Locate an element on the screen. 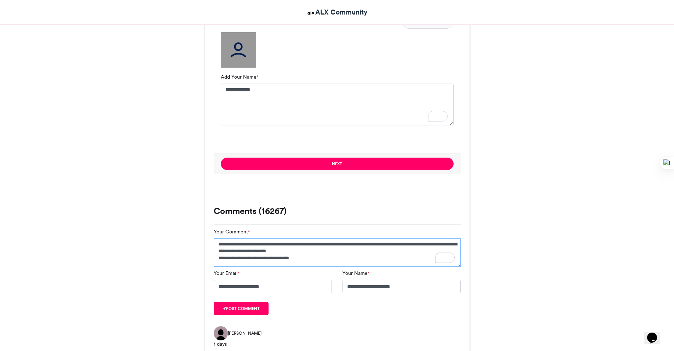 The image size is (674, 351). label: Your Comment is located at coordinates (232, 232).